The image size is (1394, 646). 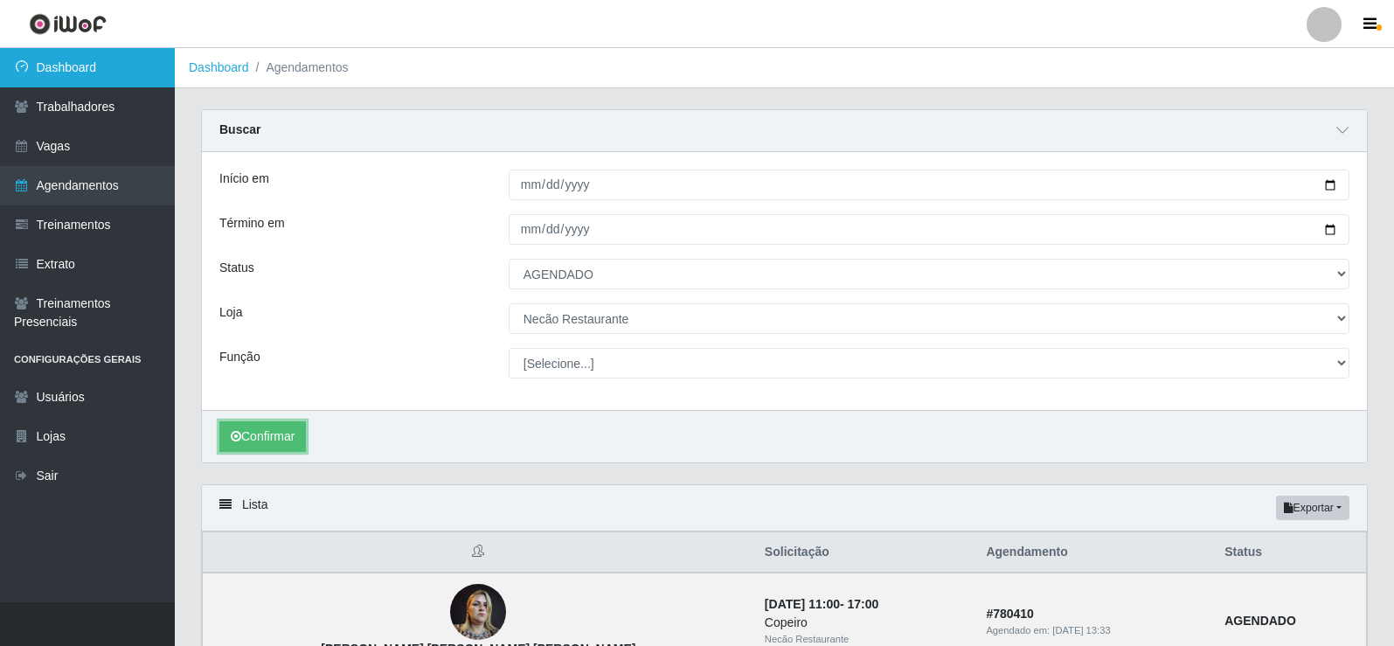 I want to click on strong: AGENDADO, so click(x=1261, y=621).